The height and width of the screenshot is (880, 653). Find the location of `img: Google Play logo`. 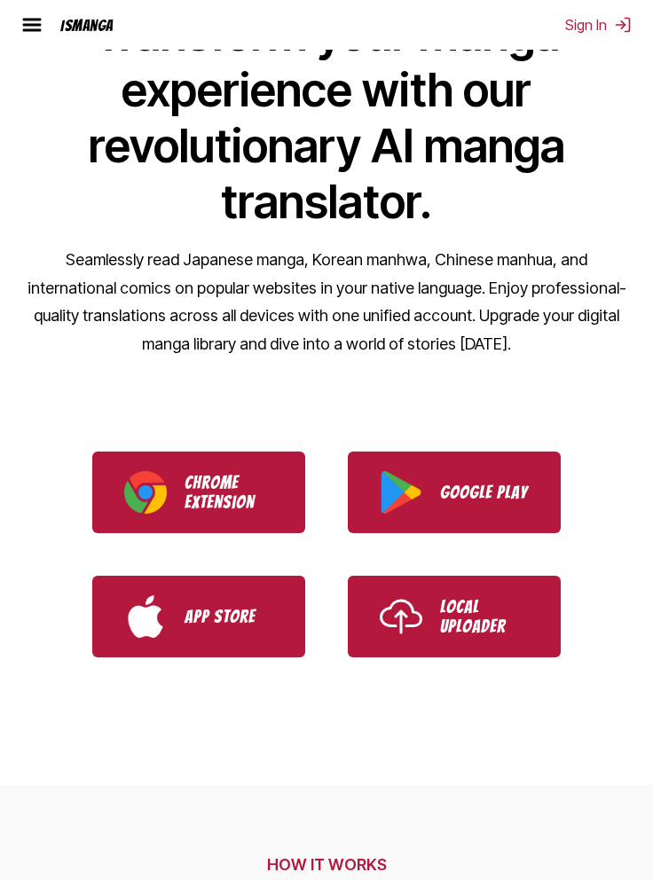

img: Google Play logo is located at coordinates (401, 492).